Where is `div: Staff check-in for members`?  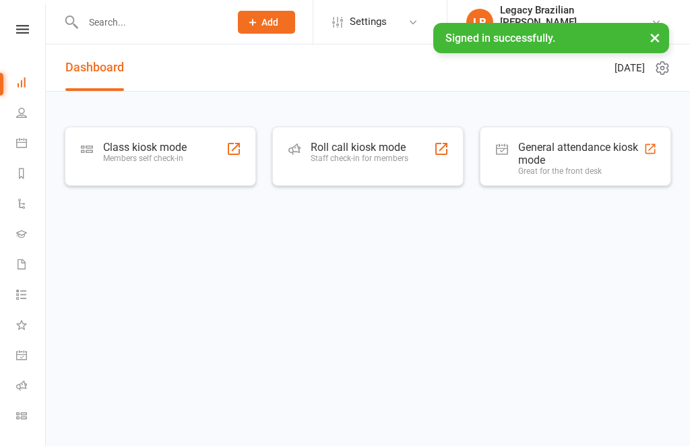 div: Staff check-in for members is located at coordinates (359, 158).